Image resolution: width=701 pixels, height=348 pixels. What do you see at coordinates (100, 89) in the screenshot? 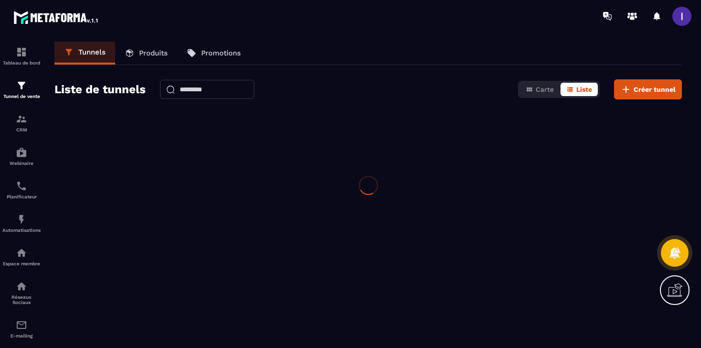
I see `h2: Liste de tunnels` at bounding box center [100, 89].